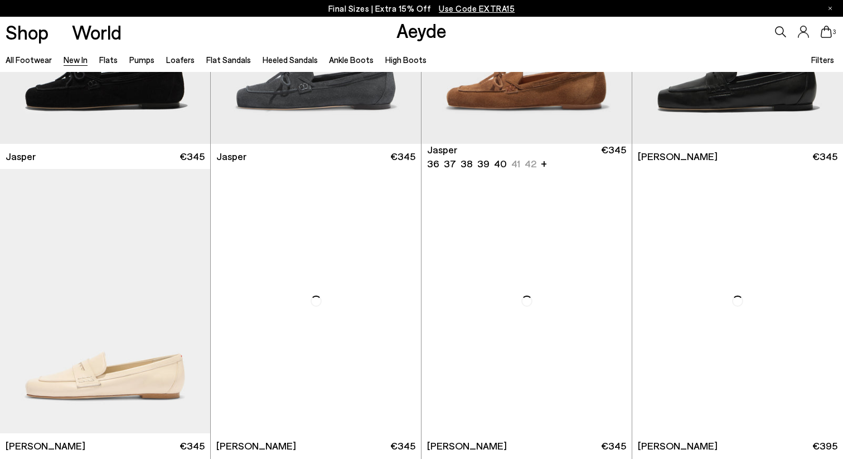 The width and height of the screenshot is (843, 459). I want to click on span: €395, so click(825, 446).